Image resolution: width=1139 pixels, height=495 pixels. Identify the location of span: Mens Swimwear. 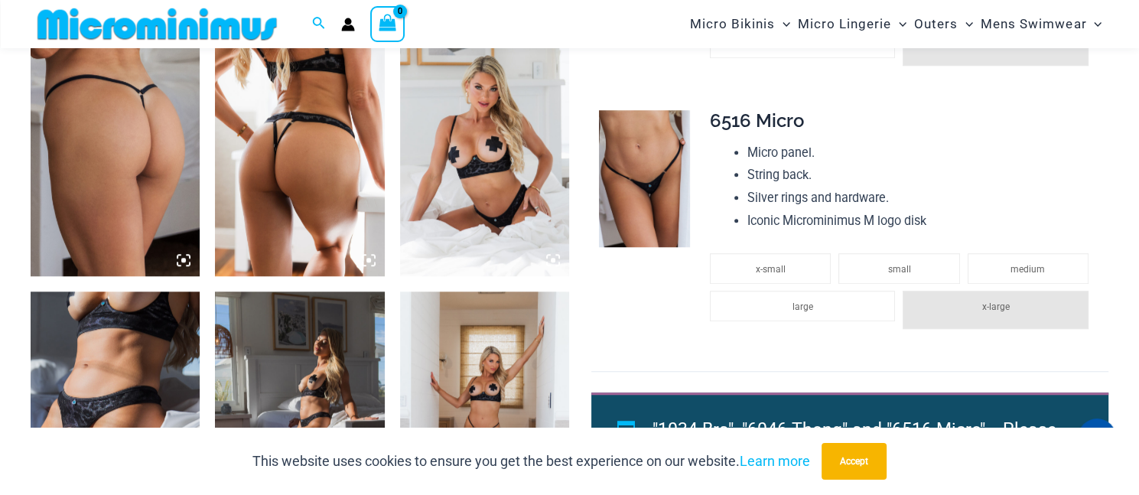
(1034, 24).